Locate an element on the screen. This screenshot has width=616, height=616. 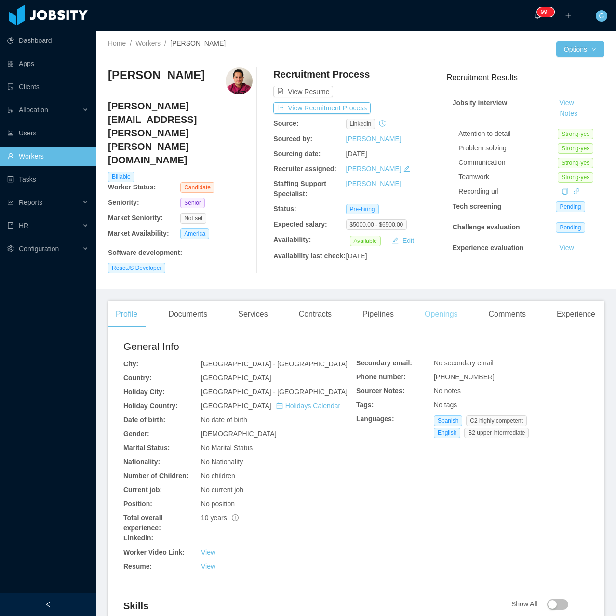
b: Sourcer Notes: is located at coordinates (380, 391).